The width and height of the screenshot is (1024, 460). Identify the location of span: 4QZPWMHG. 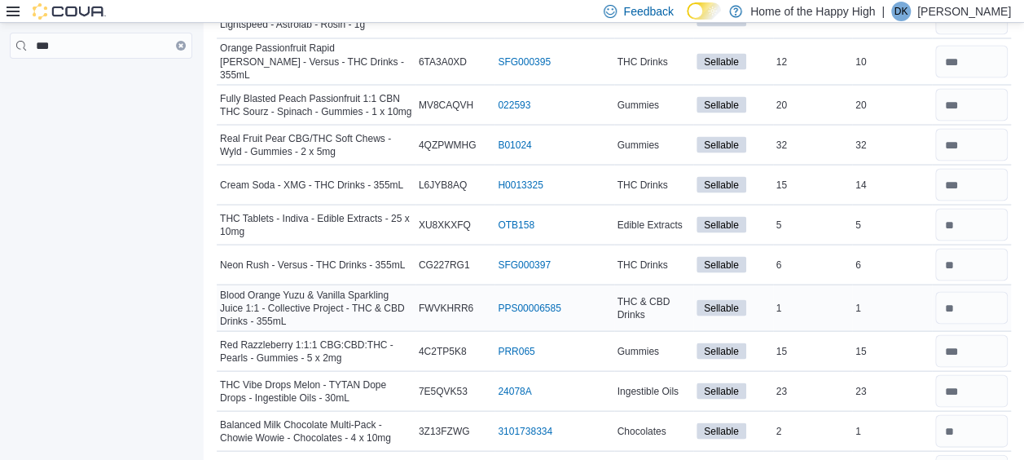
(447, 144).